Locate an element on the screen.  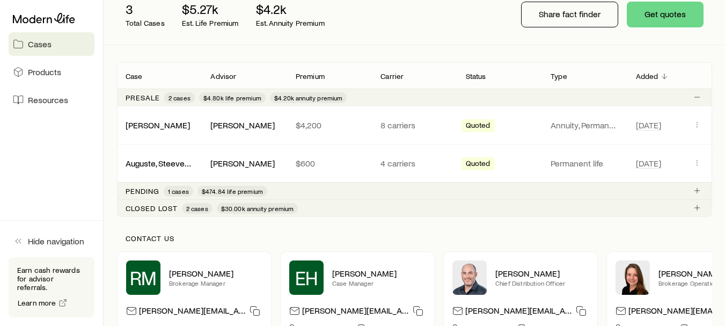
button: Get quotes is located at coordinates (665, 14).